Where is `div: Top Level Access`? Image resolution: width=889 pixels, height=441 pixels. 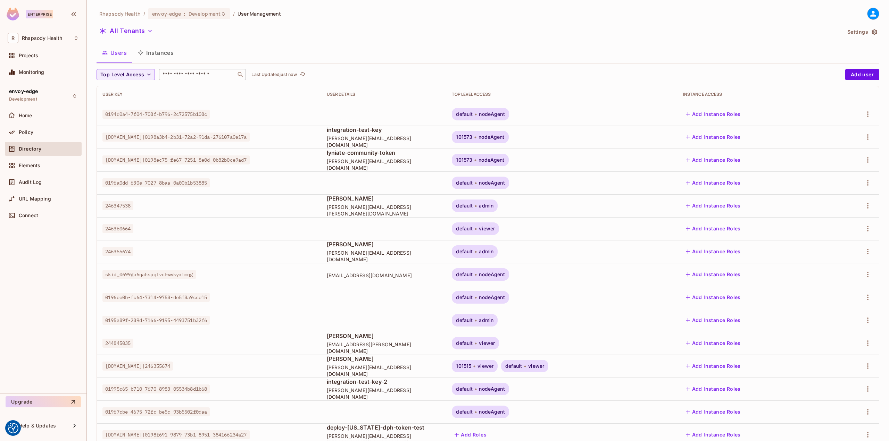 div: Top Level Access is located at coordinates (562, 94).